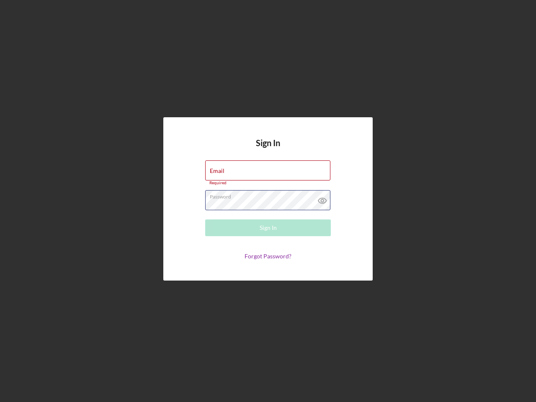 The width and height of the screenshot is (536, 402). Describe the element at coordinates (268, 256) in the screenshot. I see `a: Forgot Password?` at that location.